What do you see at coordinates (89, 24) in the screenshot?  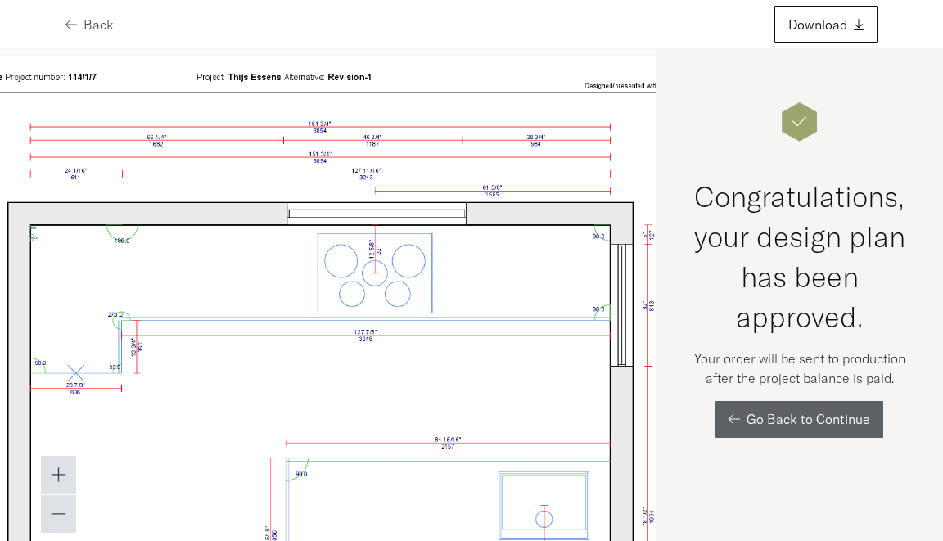 I see `button: Back` at bounding box center [89, 24].